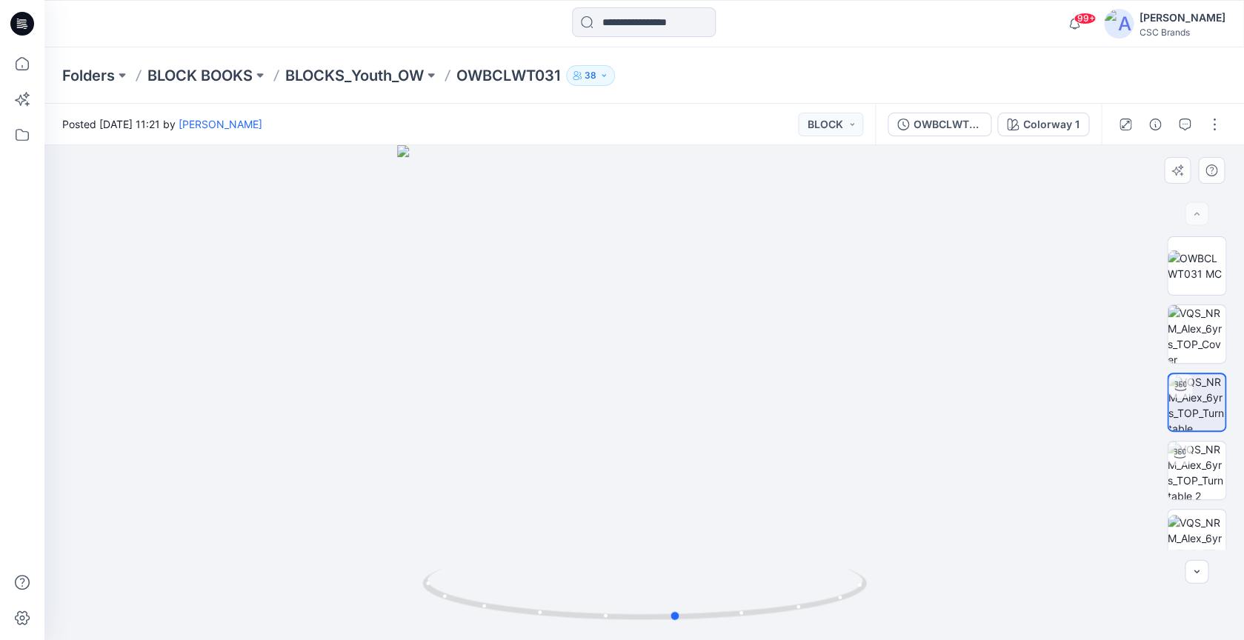  What do you see at coordinates (948, 125) in the screenshot?
I see `div: OWBCLWT031` at bounding box center [948, 125].